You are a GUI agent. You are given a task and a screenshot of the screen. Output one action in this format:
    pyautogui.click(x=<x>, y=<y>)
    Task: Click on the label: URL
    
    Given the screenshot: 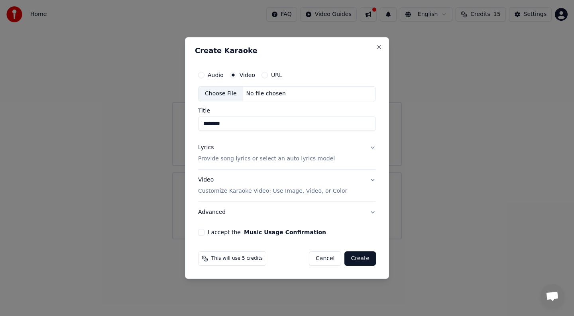 What is the action you would take?
    pyautogui.click(x=277, y=75)
    